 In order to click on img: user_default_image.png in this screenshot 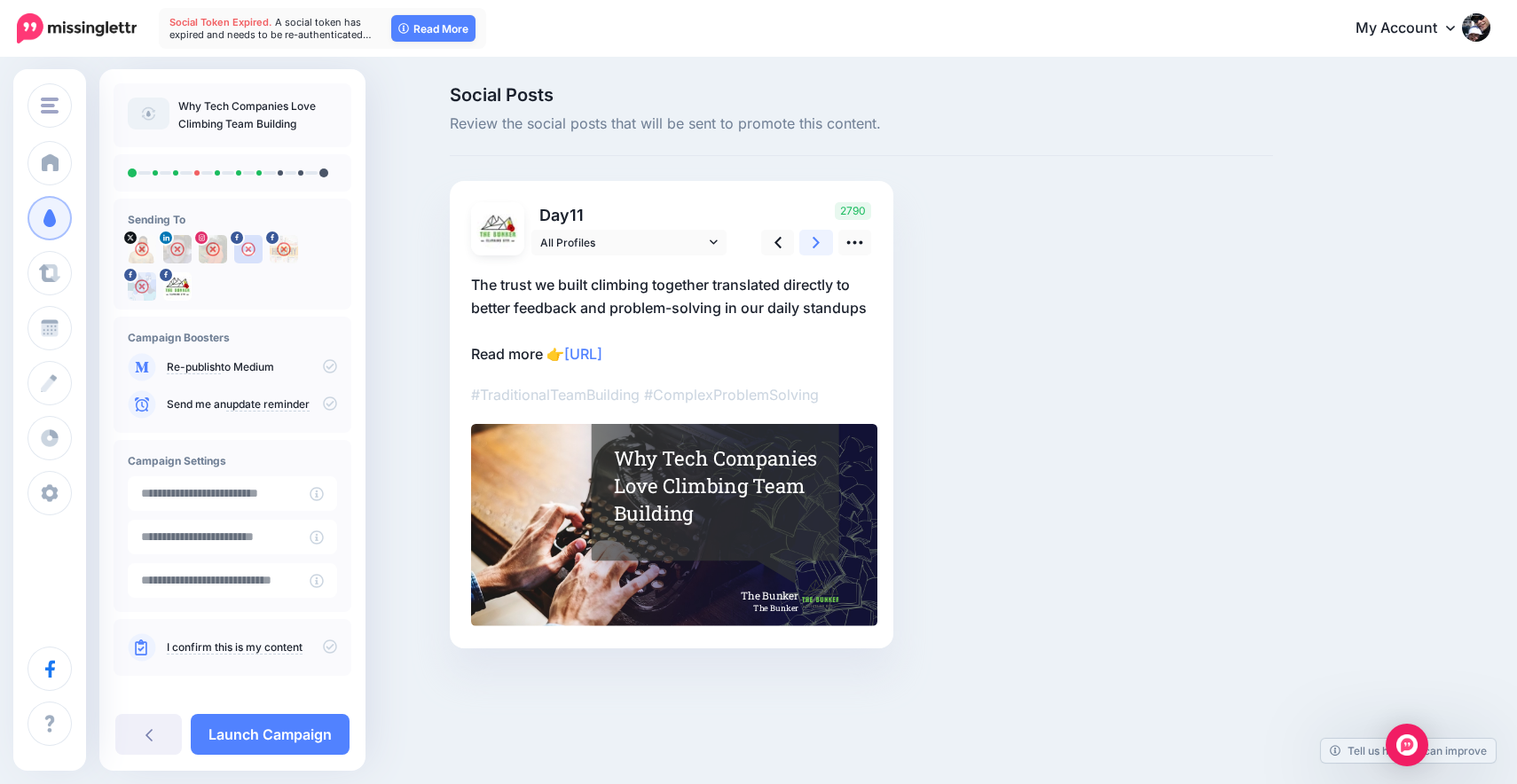, I will do `click(249, 249)`.